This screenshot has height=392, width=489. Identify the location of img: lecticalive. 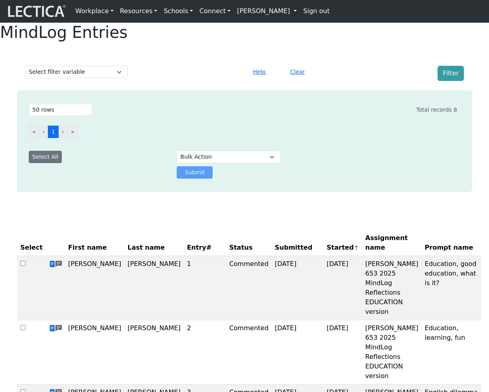
(36, 11).